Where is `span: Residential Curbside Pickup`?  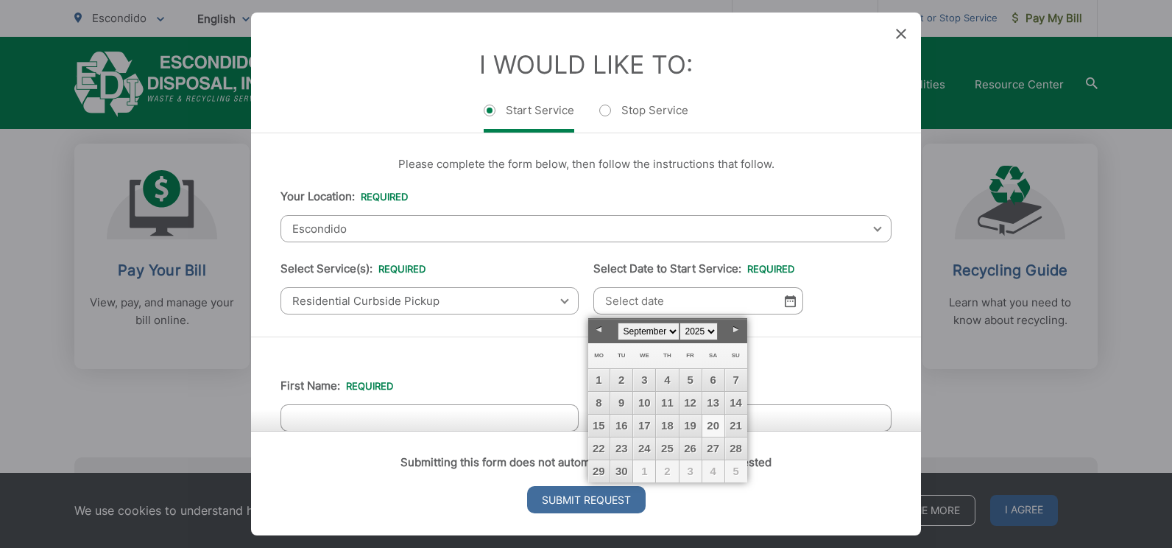 span: Residential Curbside Pickup is located at coordinates (429, 300).